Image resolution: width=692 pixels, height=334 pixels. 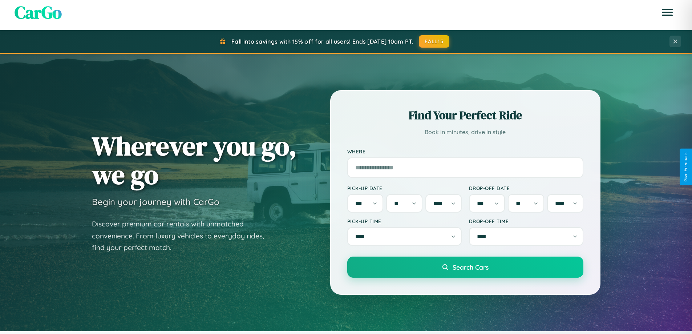 What do you see at coordinates (404, 221) in the screenshot?
I see `label: Pick-up Time` at bounding box center [404, 221].